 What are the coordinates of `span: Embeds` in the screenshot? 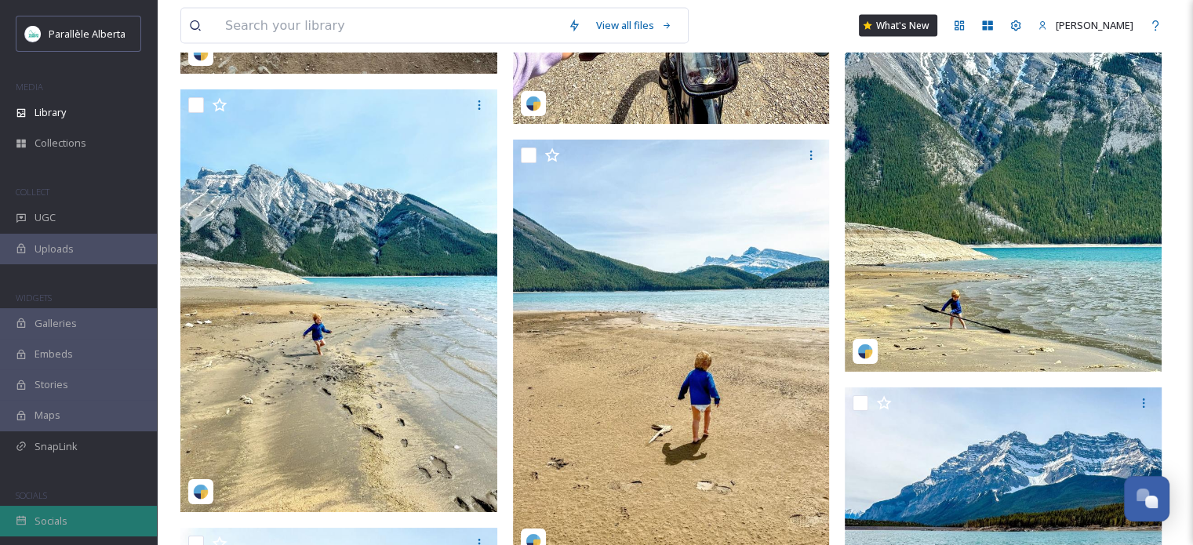 It's located at (53, 354).